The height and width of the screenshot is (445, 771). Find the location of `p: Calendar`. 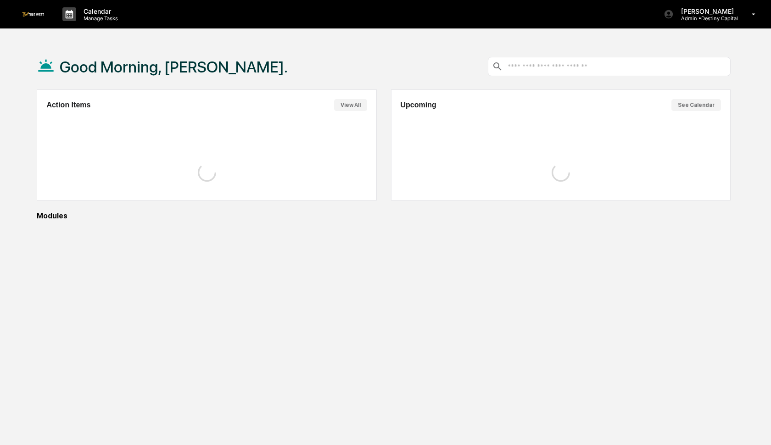

p: Calendar is located at coordinates (99, 11).